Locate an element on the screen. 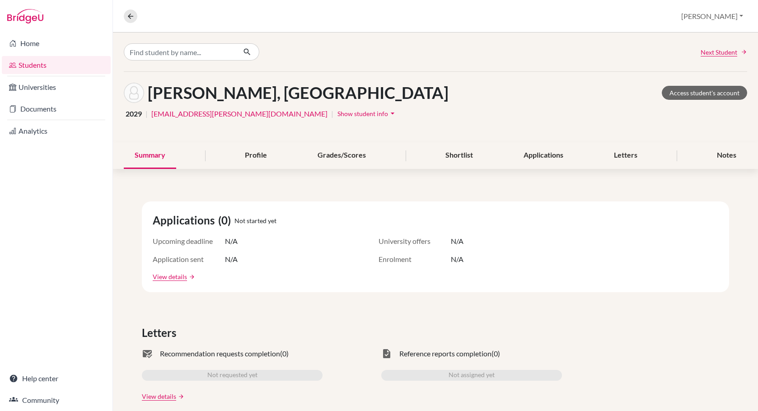 This screenshot has width=758, height=411. a: Home is located at coordinates (56, 43).